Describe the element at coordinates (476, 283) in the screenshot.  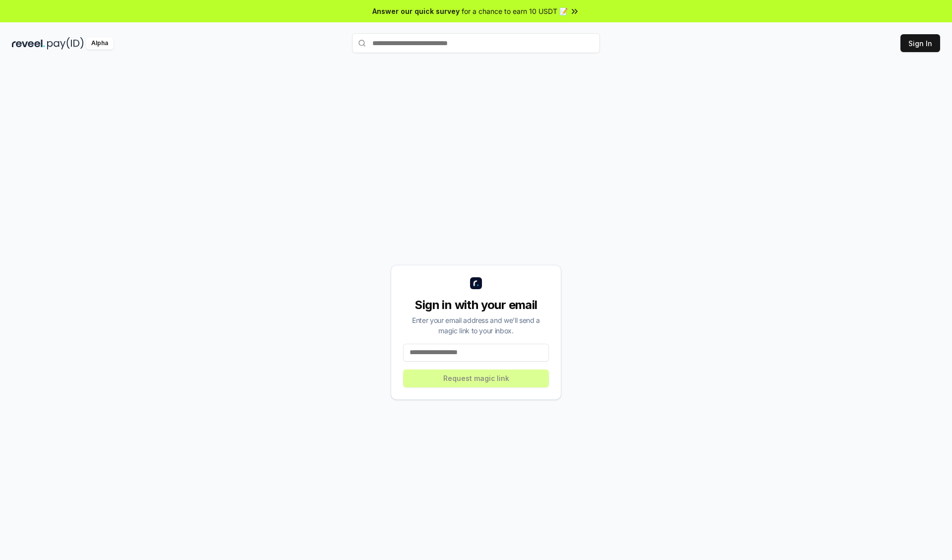
I see `img: logo_small` at that location.